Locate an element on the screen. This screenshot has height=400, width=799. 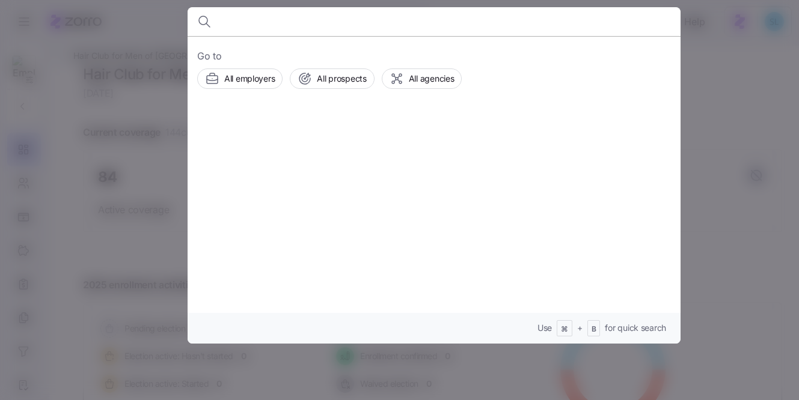
span: Go to is located at coordinates (434, 56).